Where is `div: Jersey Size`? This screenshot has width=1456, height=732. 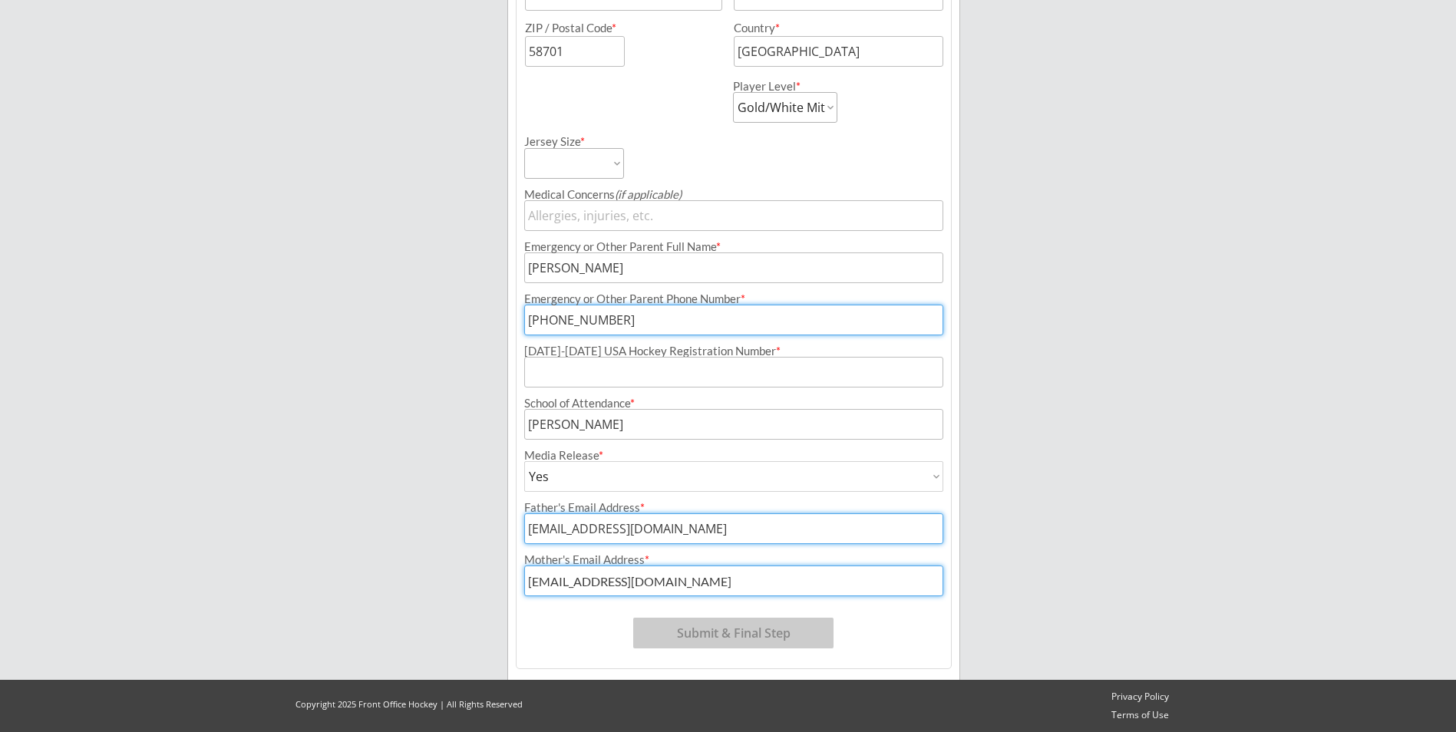
div: Jersey Size is located at coordinates (563, 141).